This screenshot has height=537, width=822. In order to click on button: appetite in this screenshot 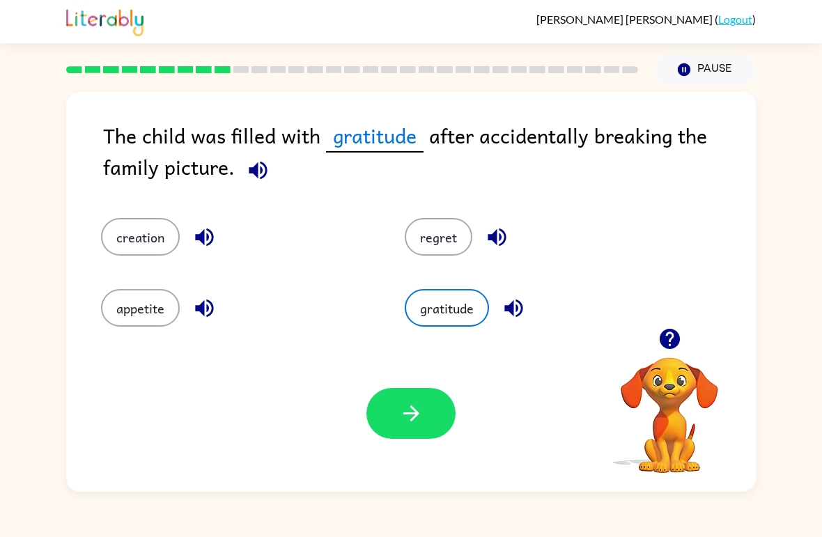, I will do `click(140, 308)`.